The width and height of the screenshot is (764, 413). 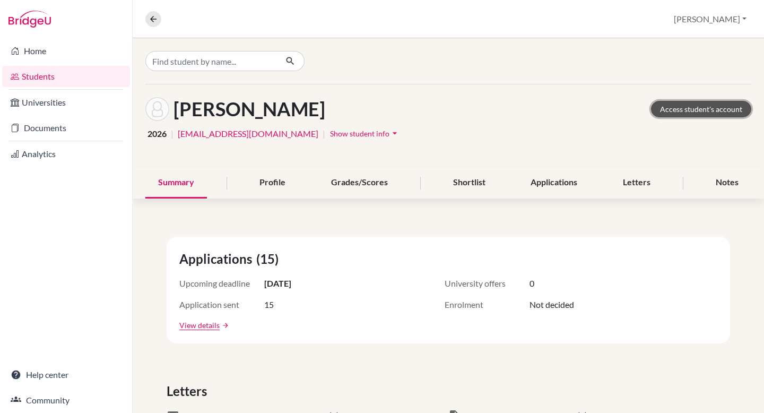 What do you see at coordinates (359, 183) in the screenshot?
I see `div: Grades/Scores` at bounding box center [359, 183].